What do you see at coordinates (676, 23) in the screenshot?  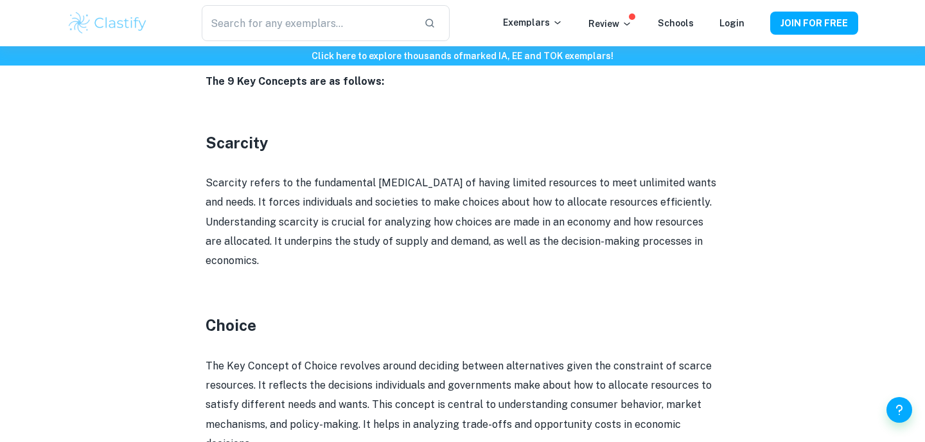 I see `a: Schools` at bounding box center [676, 23].